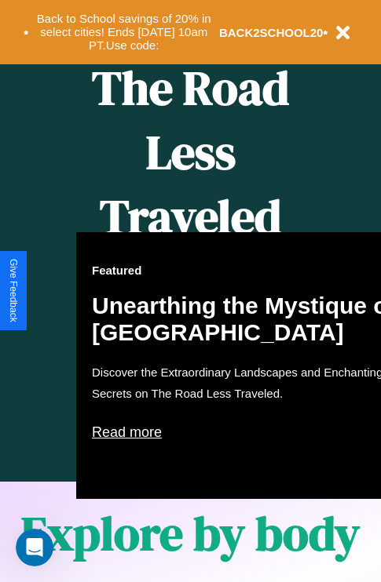  Describe the element at coordinates (190, 152) in the screenshot. I see `h1: The Road Less Traveled` at that location.